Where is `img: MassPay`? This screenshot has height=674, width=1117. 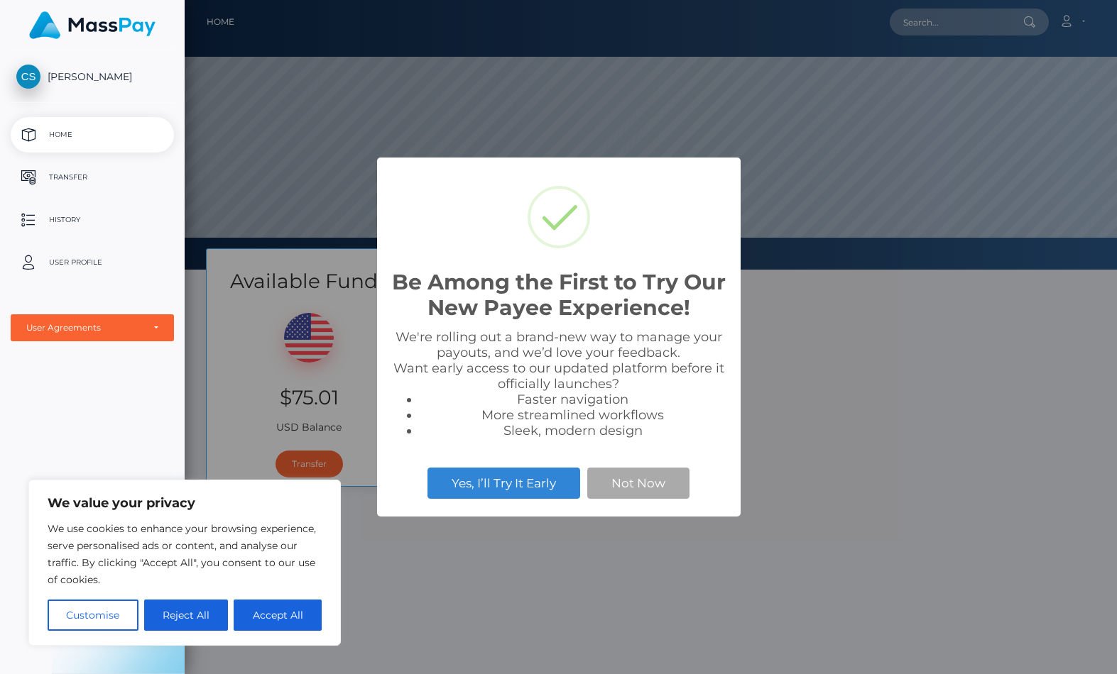
img: MassPay is located at coordinates (92, 25).